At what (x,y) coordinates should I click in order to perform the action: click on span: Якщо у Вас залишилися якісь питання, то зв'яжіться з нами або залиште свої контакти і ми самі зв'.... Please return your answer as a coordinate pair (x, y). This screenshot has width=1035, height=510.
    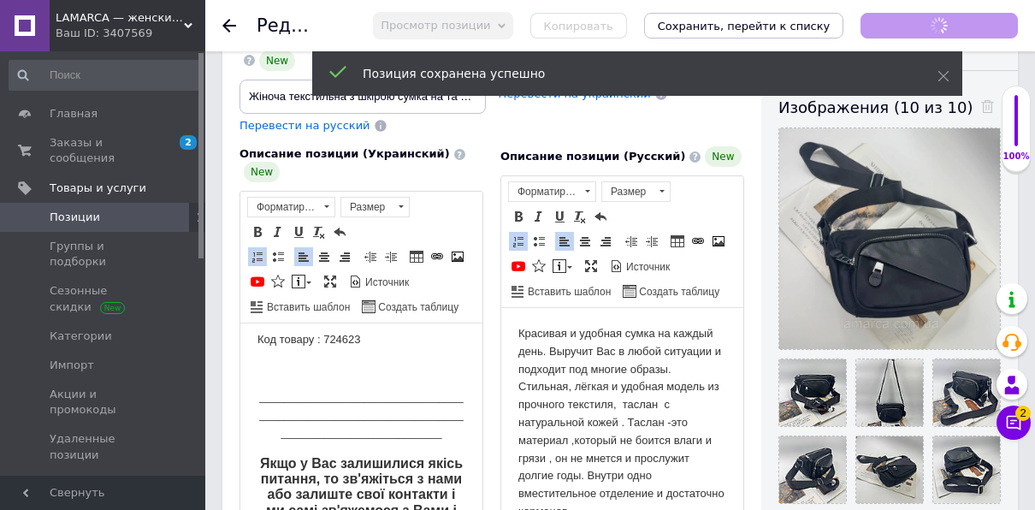
    Looking at the image, I should click on (121, 171).